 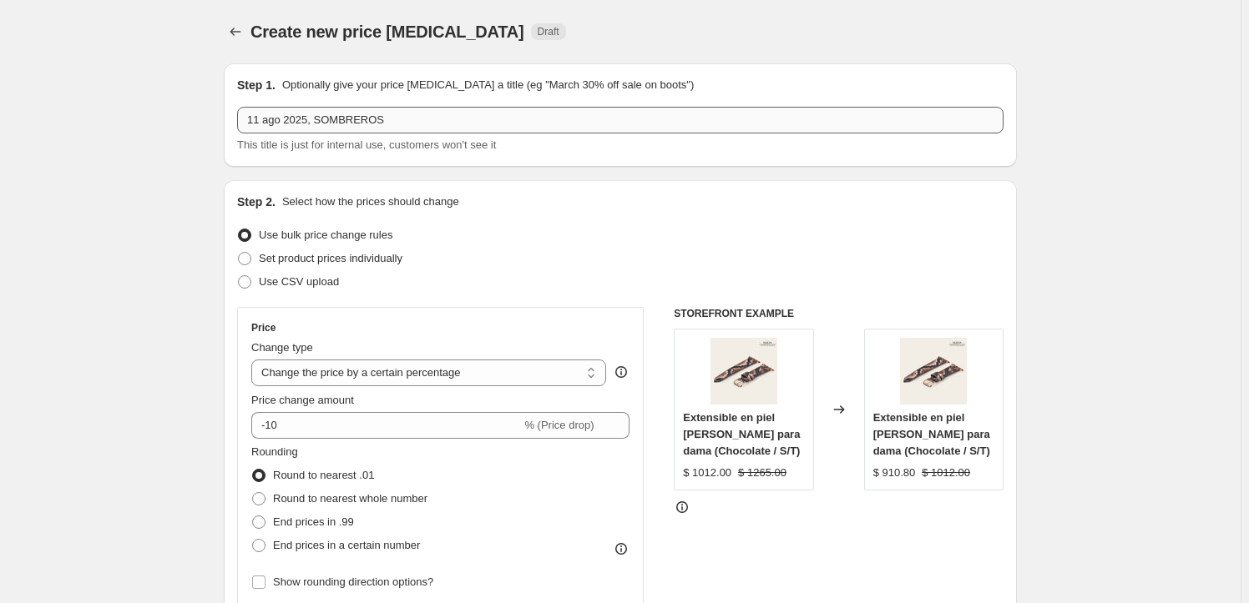 I want to click on div: $ 910.80, so click(x=894, y=473).